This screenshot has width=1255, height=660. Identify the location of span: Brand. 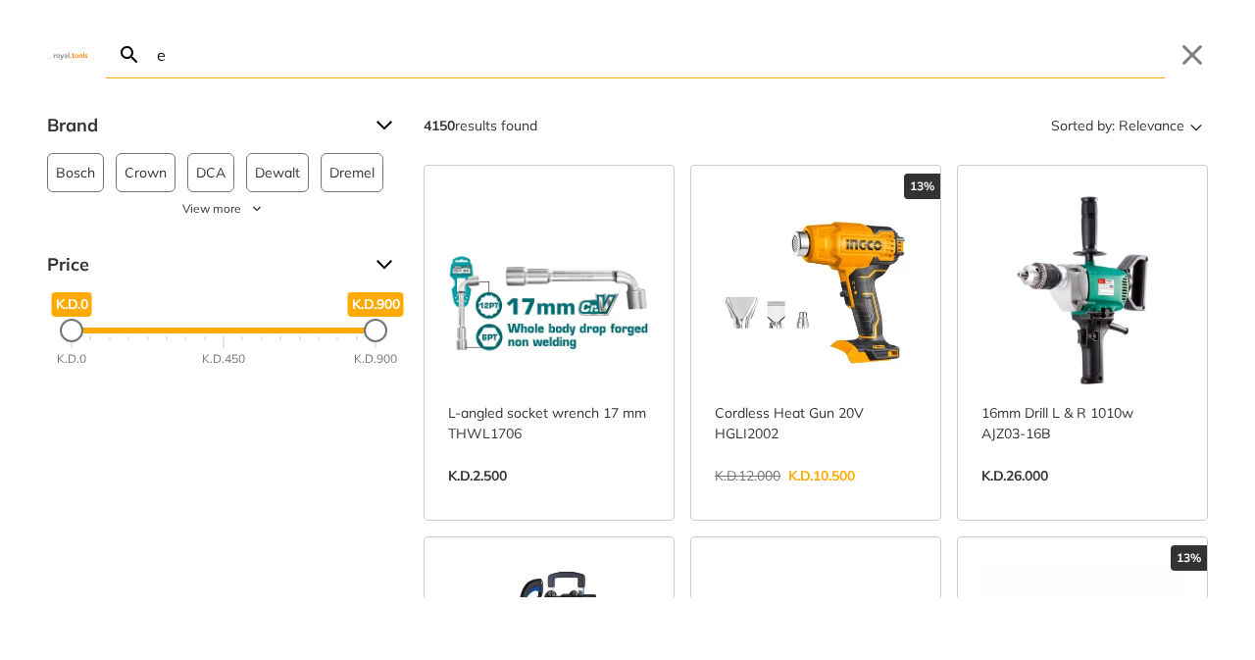
(204, 125).